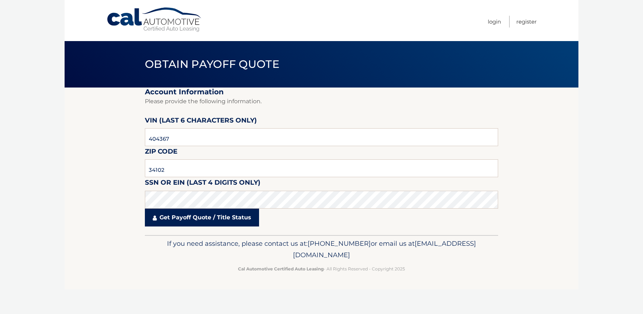 The height and width of the screenshot is (314, 643). Describe the element at coordinates (322, 92) in the screenshot. I see `h2: Account Information` at that location.